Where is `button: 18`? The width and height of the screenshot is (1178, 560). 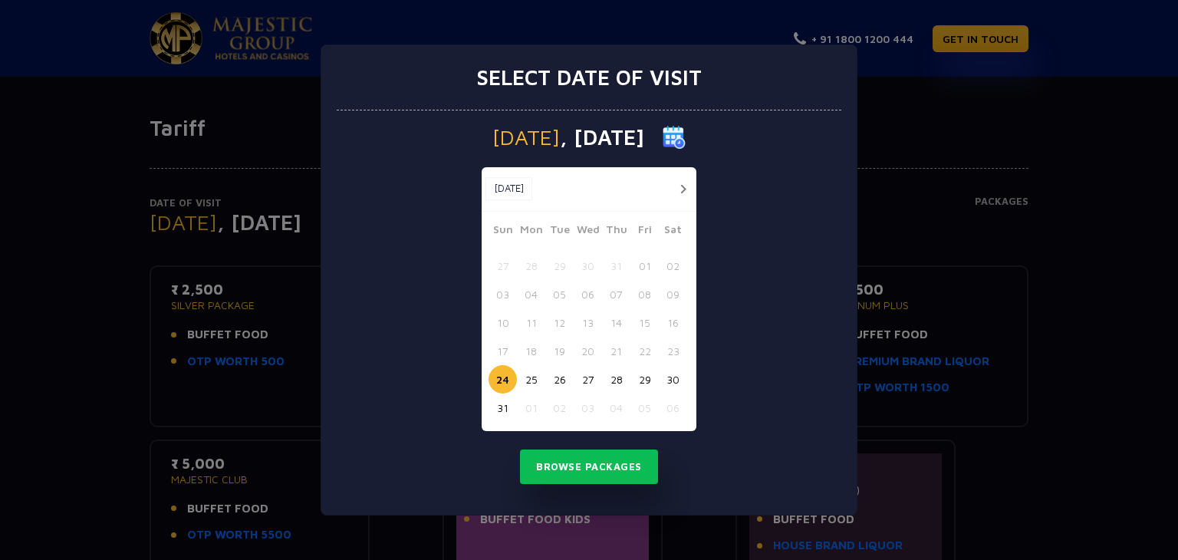
button: 18 is located at coordinates (531, 350).